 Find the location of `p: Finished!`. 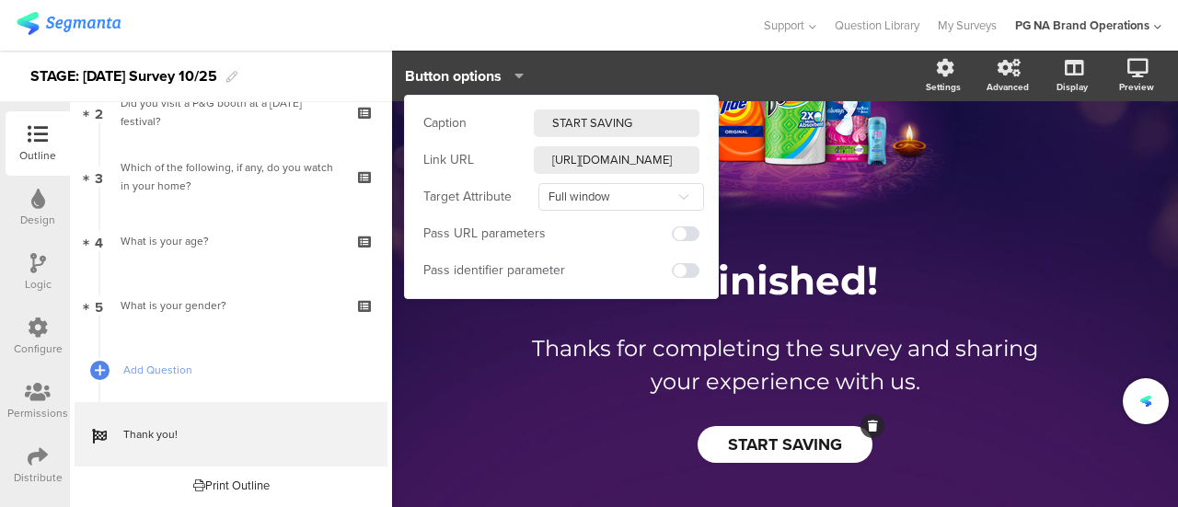

p: Finished! is located at coordinates (785, 281).